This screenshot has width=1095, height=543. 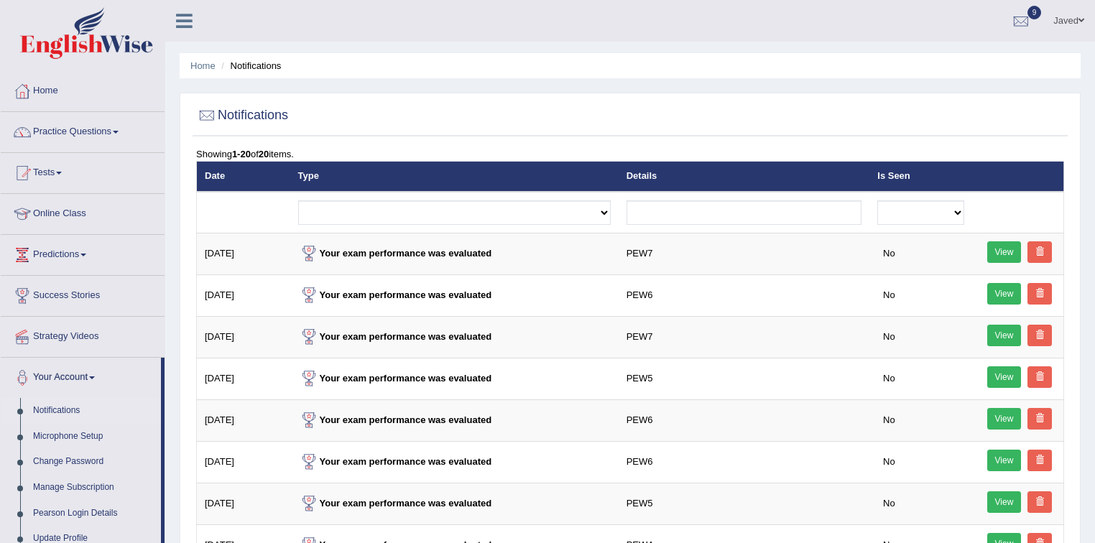 What do you see at coordinates (83, 130) in the screenshot?
I see `a: Practice Questions` at bounding box center [83, 130].